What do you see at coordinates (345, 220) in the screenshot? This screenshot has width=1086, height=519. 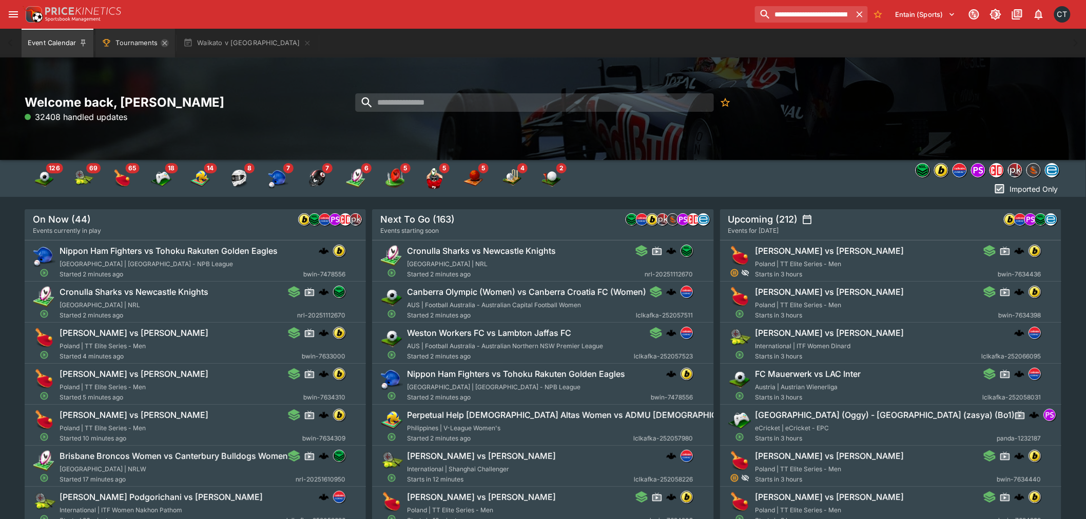 I see `div: championdata` at bounding box center [345, 220].